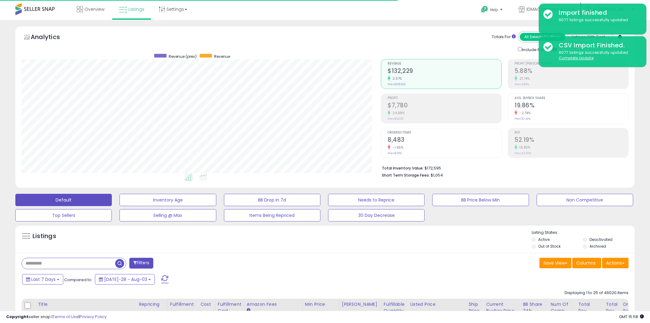  Describe the element at coordinates (17, 316) in the screenshot. I see `strong: Copyright` at that location.